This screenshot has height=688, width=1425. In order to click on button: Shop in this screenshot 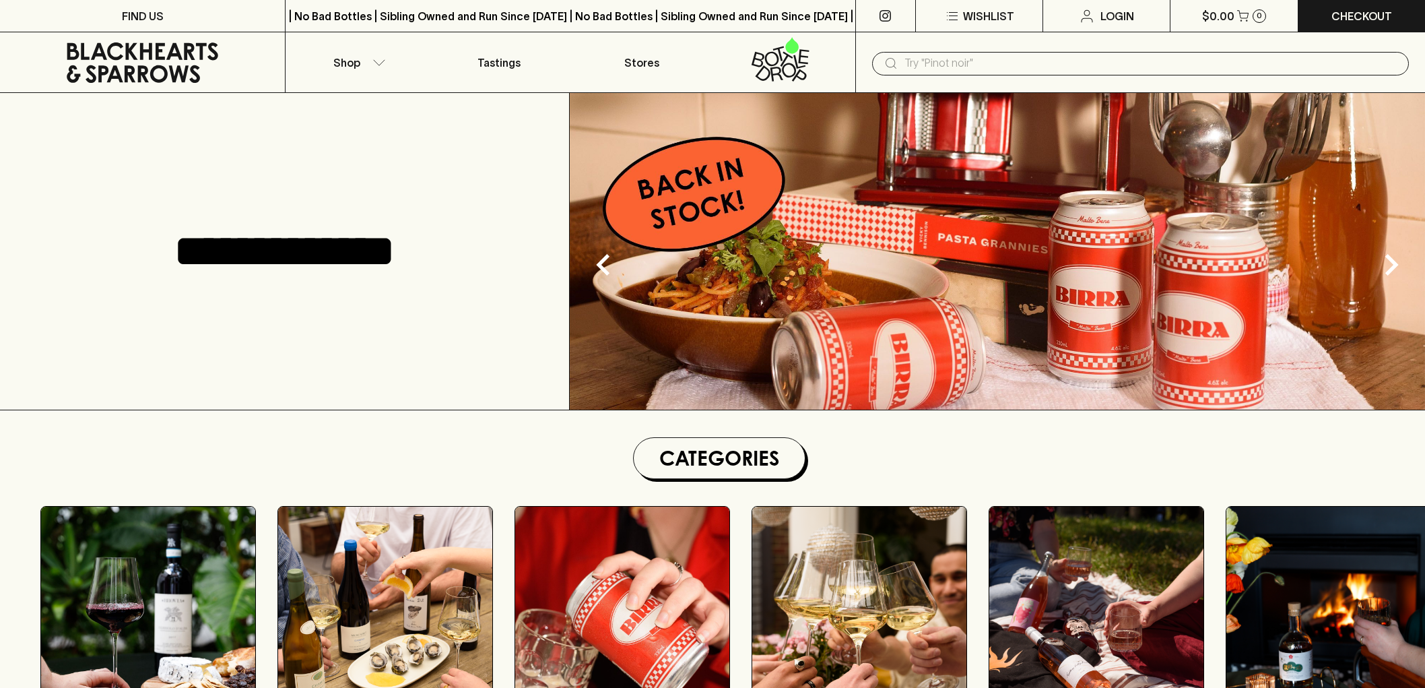, I will do `click(356, 62)`.